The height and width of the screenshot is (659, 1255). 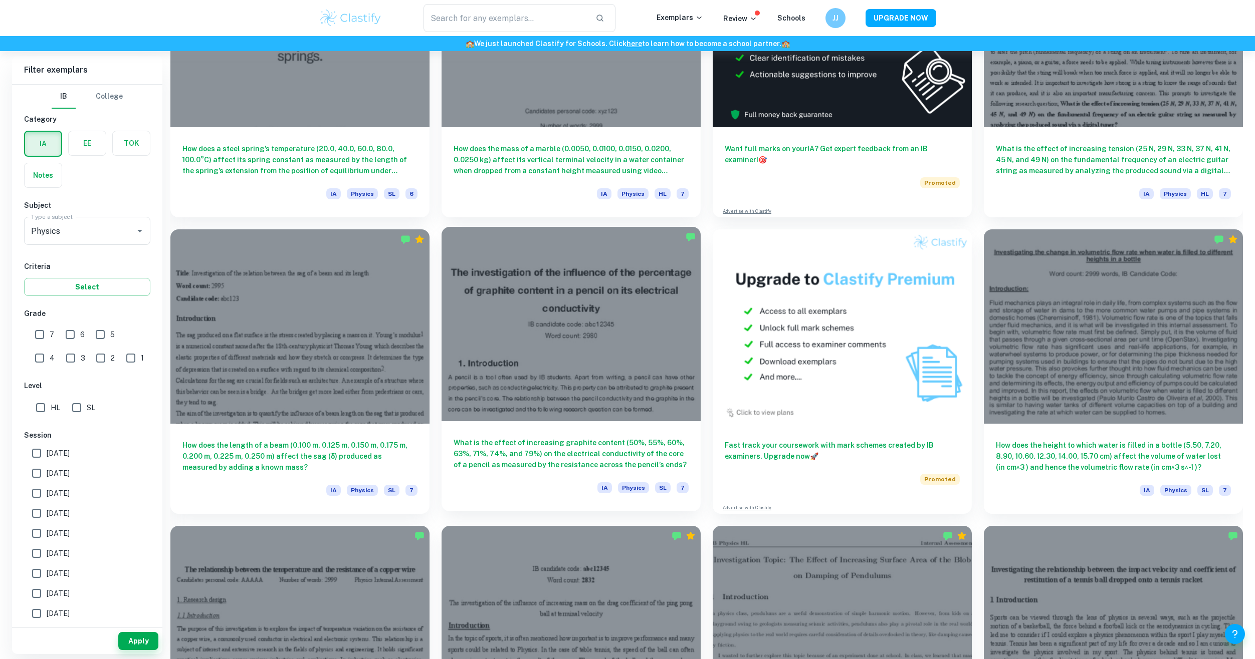 What do you see at coordinates (64, 97) in the screenshot?
I see `button: IB` at bounding box center [64, 97].